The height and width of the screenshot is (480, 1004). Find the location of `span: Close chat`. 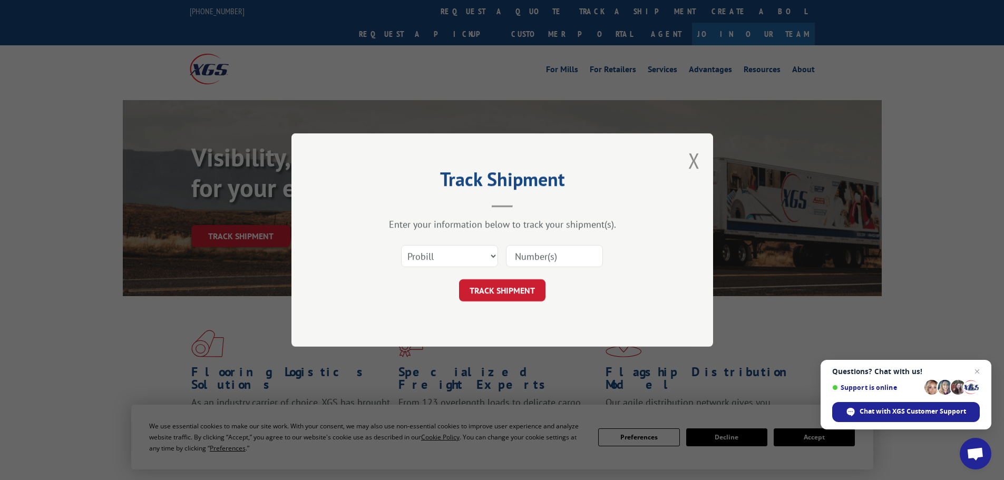

span: Close chat is located at coordinates (977, 371).